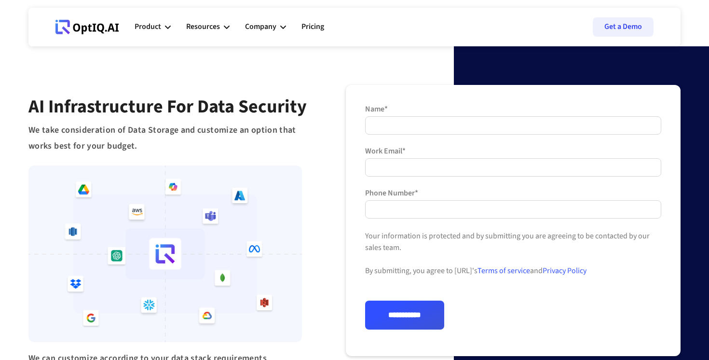 This screenshot has height=360, width=709. Describe the element at coordinates (513, 151) in the screenshot. I see `label: Work Email*` at that location.